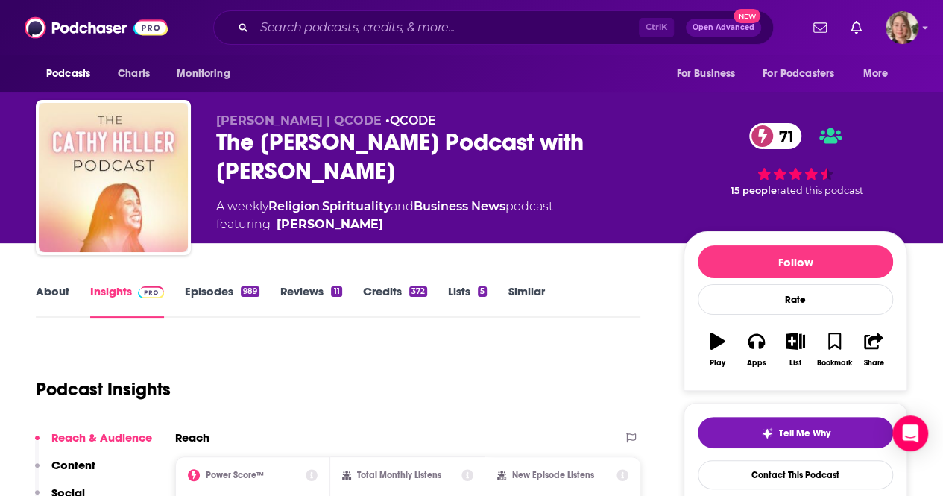  What do you see at coordinates (96, 28) in the screenshot?
I see `a: Podchaser - Follow, Share and Rate Podcasts` at bounding box center [96, 28].